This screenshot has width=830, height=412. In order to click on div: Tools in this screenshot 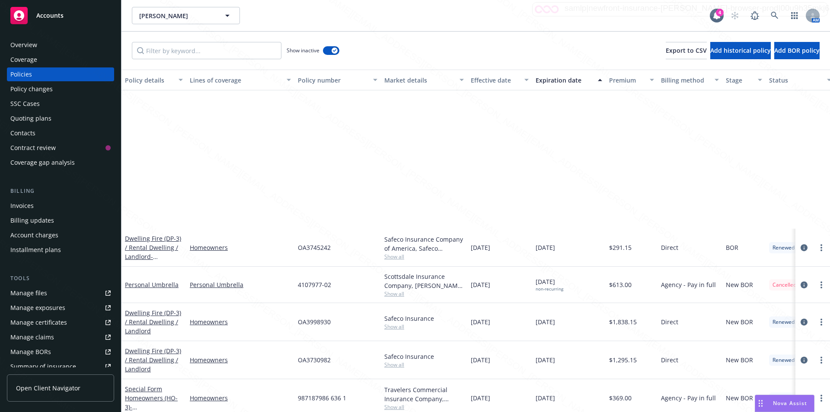, I will do `click(60, 278)`.